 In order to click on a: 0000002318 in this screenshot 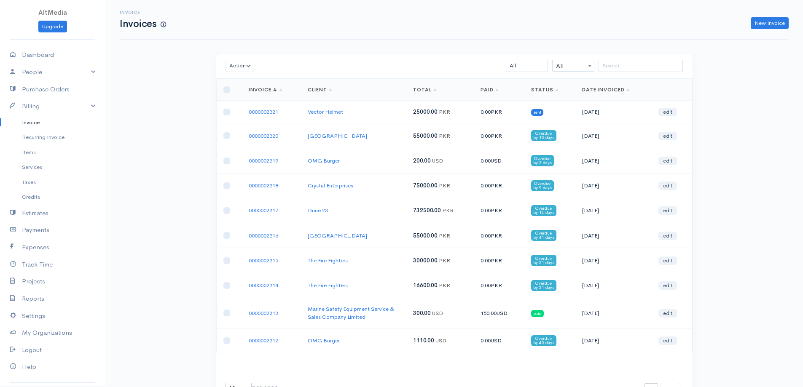, I will do `click(263, 185)`.